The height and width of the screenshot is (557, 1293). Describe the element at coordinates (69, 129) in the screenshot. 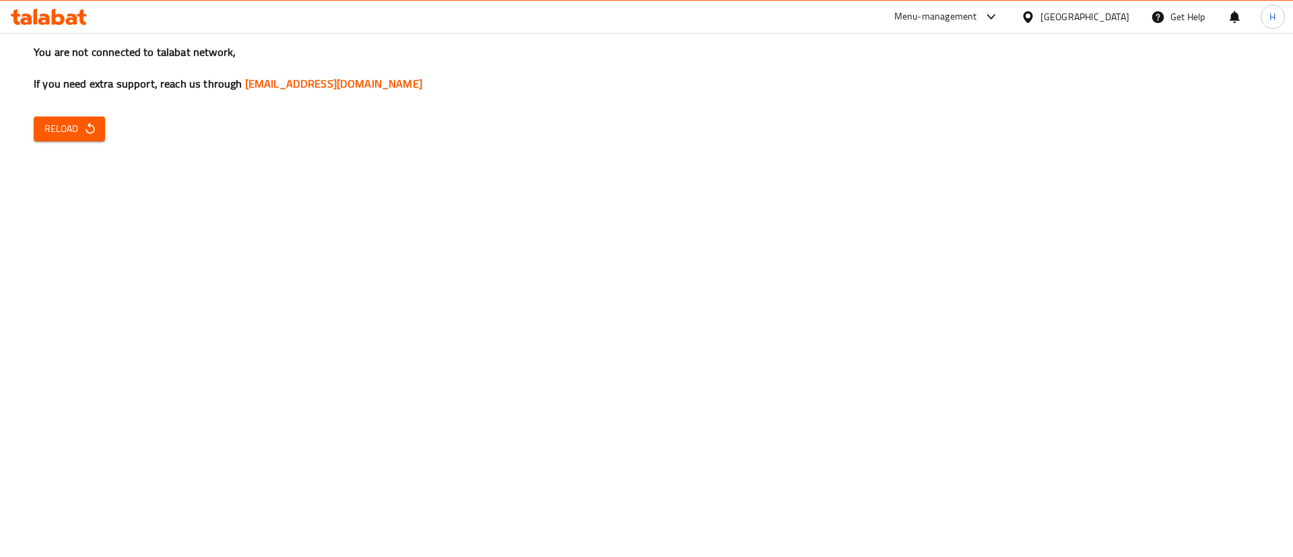

I see `span: Reload` at that location.